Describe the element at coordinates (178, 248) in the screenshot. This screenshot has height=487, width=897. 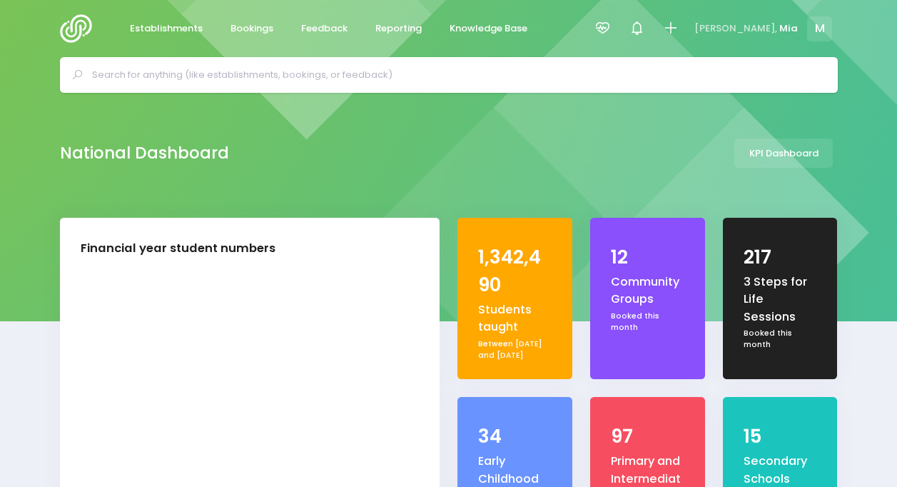
I see `div: Financial year student numbers` at that location.